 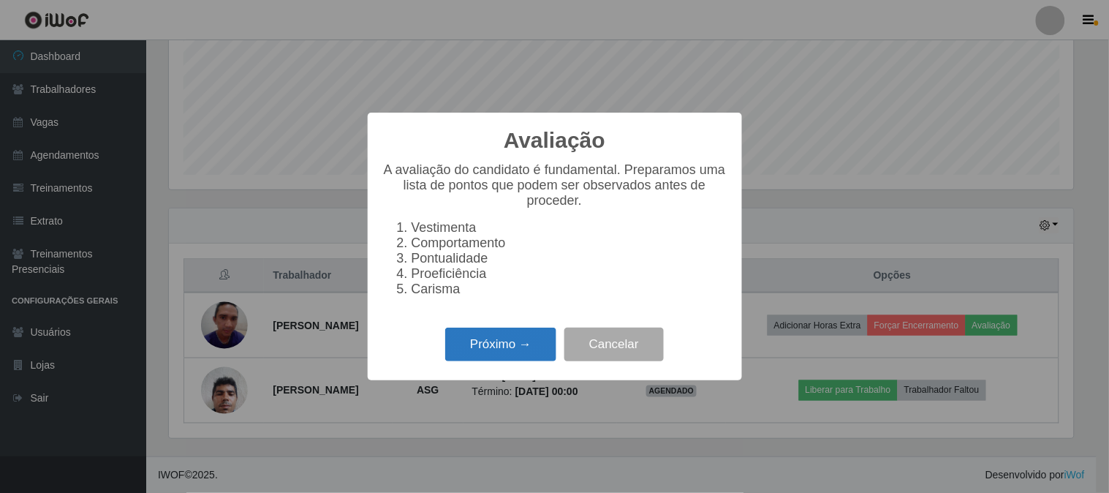 I want to click on li: Comportamento, so click(x=569, y=243).